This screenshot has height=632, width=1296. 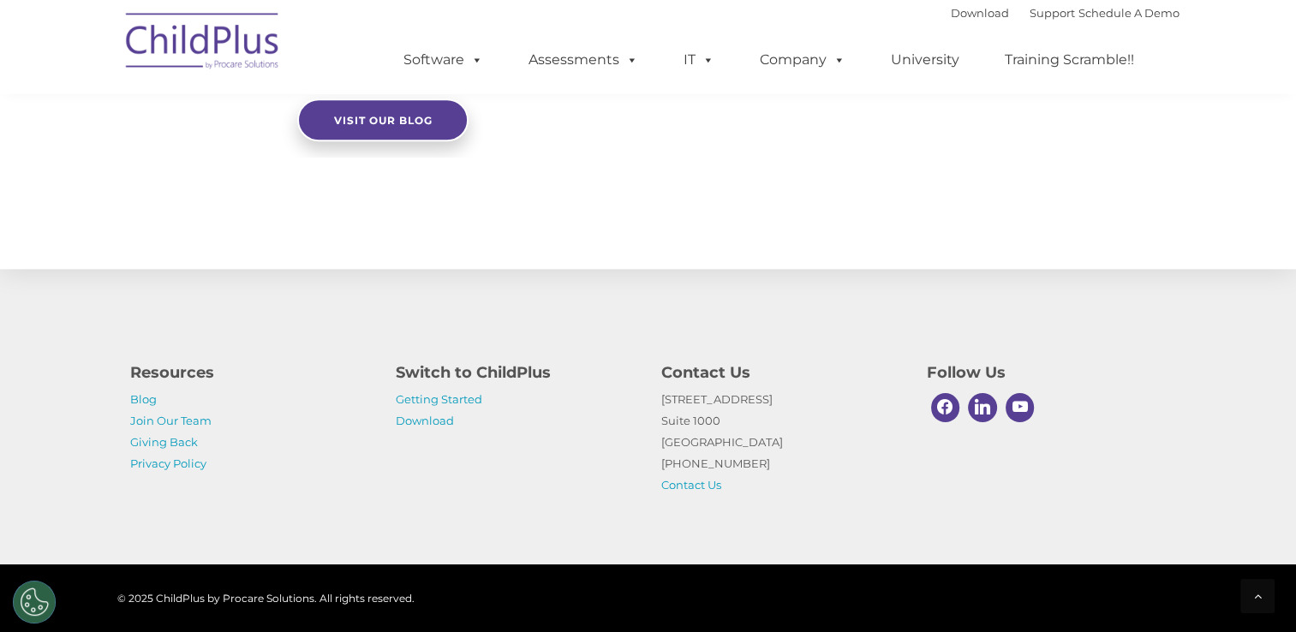 I want to click on h4: Switch to ChildPlus, so click(x=516, y=373).